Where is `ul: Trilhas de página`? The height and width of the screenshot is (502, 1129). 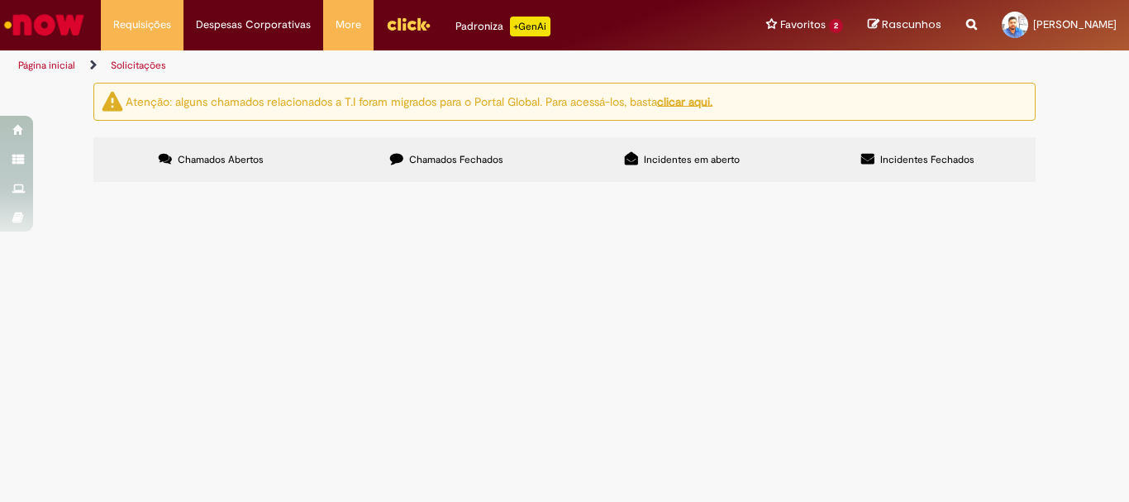 ul: Trilhas de página is located at coordinates (376, 65).